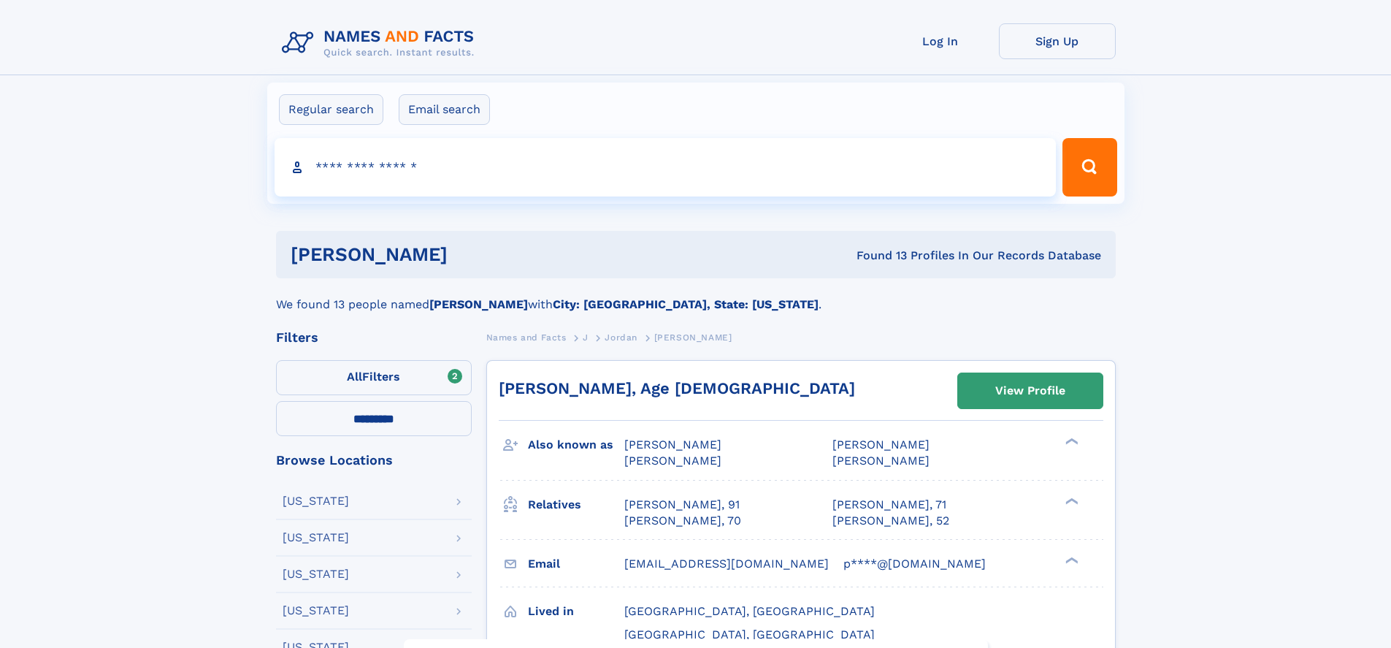  Describe the element at coordinates (526, 337) in the screenshot. I see `a: Names and Facts` at that location.